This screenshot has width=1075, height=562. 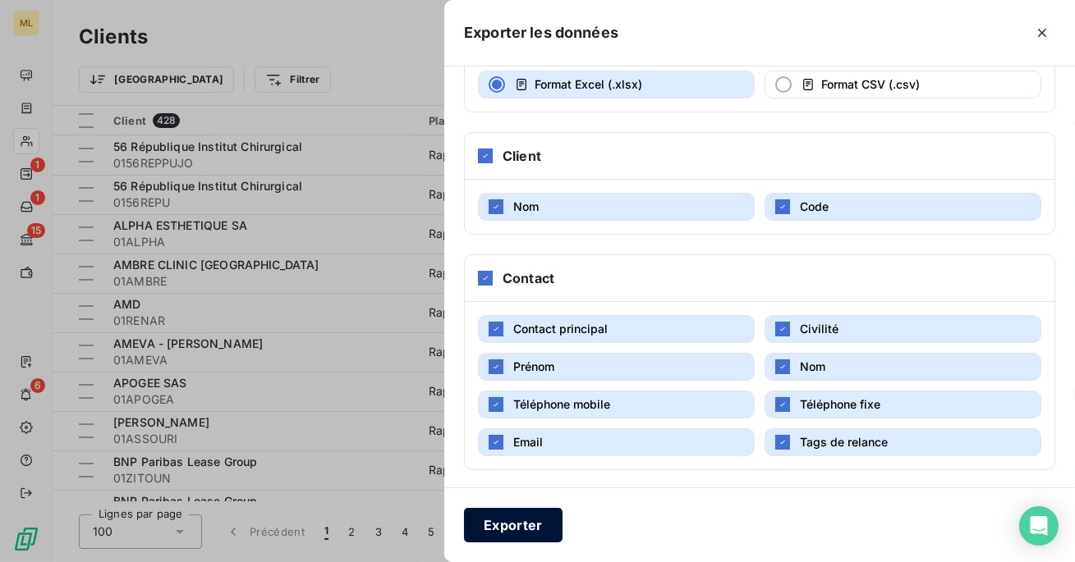 I want to click on span: Téléphone mobile, so click(x=562, y=404).